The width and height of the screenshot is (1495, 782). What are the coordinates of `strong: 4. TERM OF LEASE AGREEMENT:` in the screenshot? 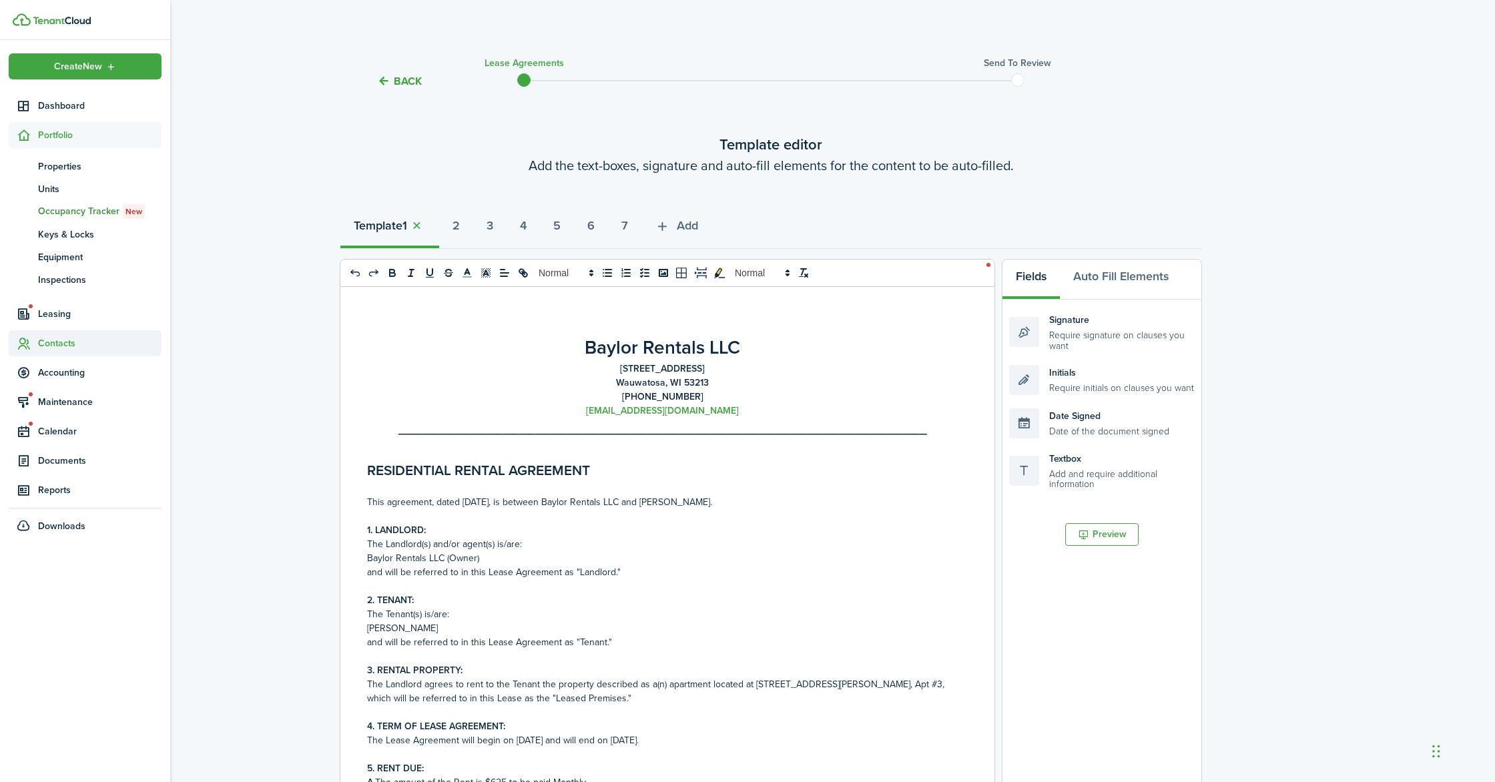 It's located at (436, 726).